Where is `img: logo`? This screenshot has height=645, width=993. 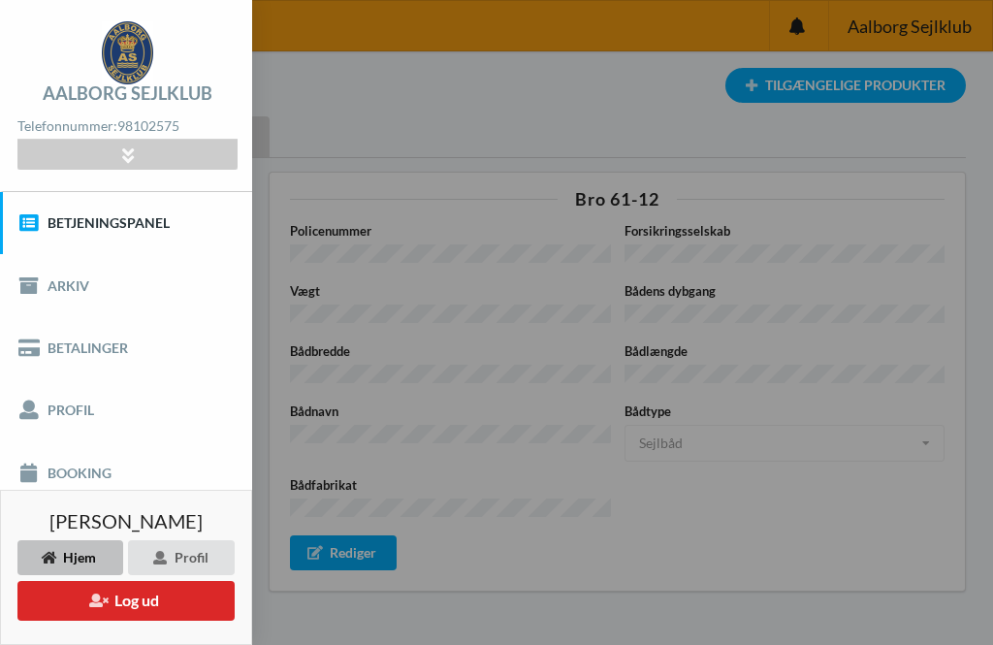
img: logo is located at coordinates (127, 52).